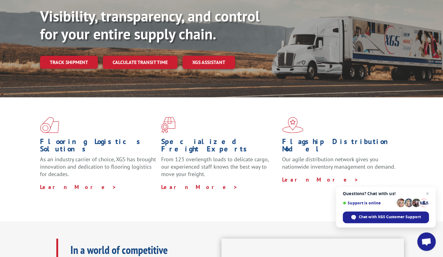 This screenshot has width=443, height=257. What do you see at coordinates (219, 147) in the screenshot?
I see `h1: Specialized Freight Experts` at bounding box center [219, 147].